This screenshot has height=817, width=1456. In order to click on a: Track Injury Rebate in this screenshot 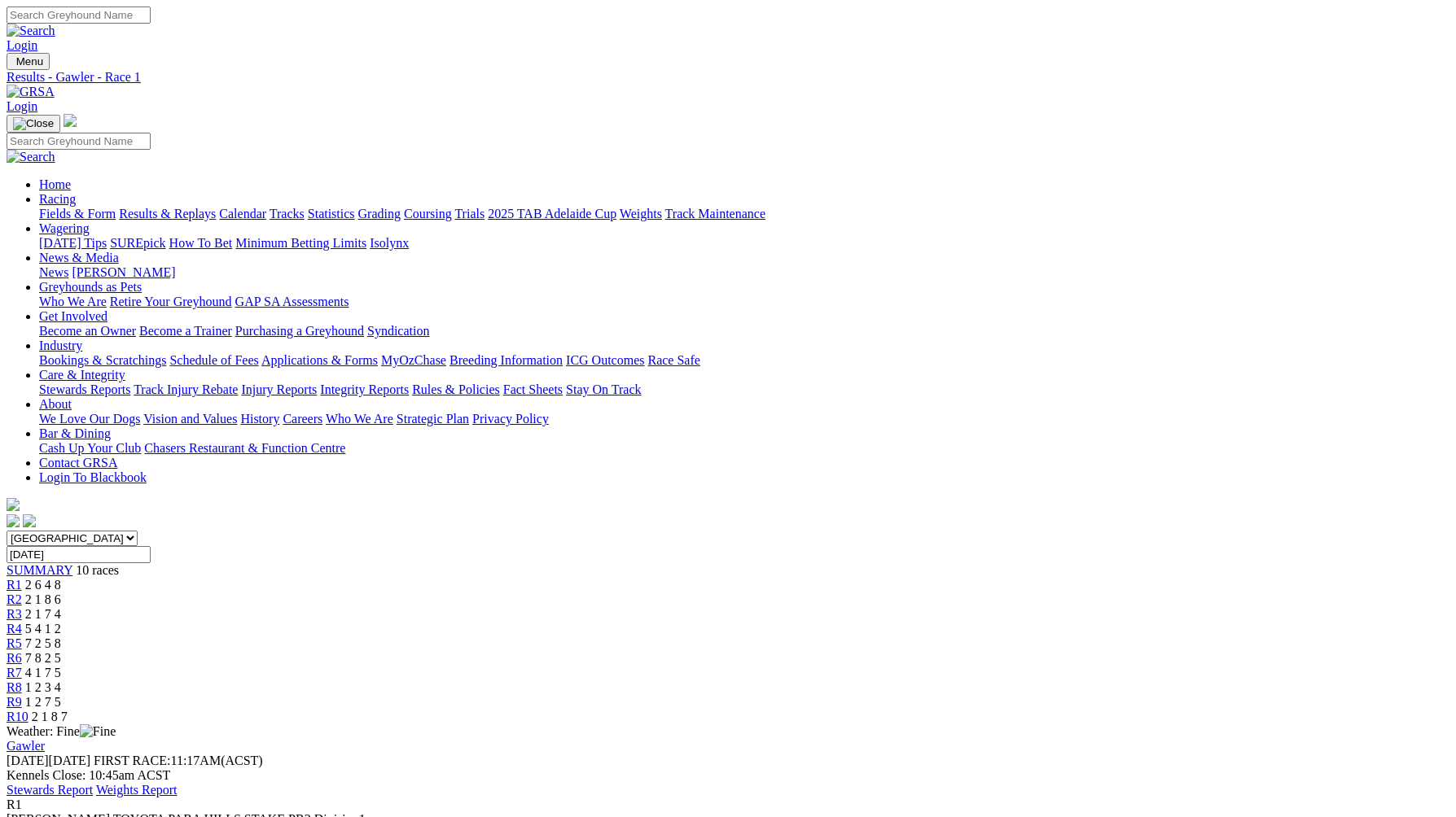, I will do `click(186, 389)`.